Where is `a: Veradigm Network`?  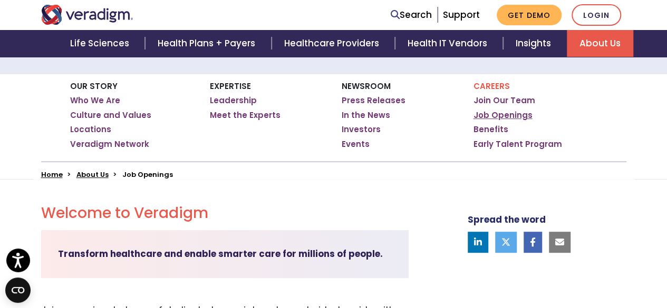 a: Veradigm Network is located at coordinates (110, 144).